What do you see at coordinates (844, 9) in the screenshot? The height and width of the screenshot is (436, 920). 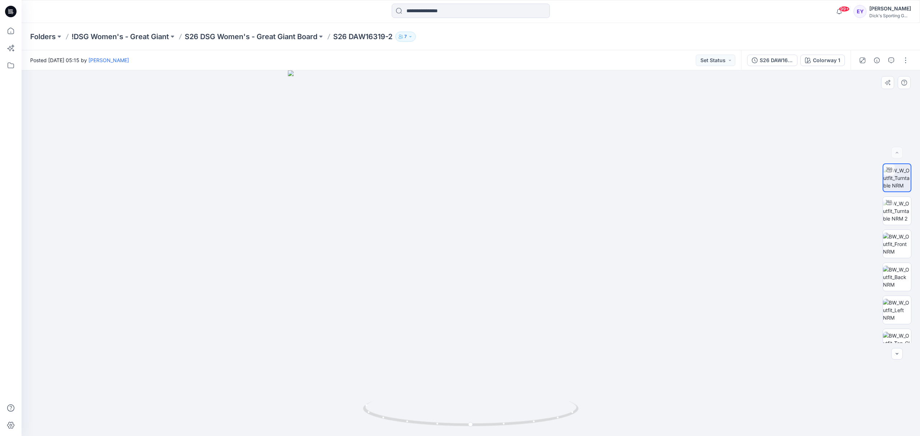 I see `span: 99+` at bounding box center [844, 9].